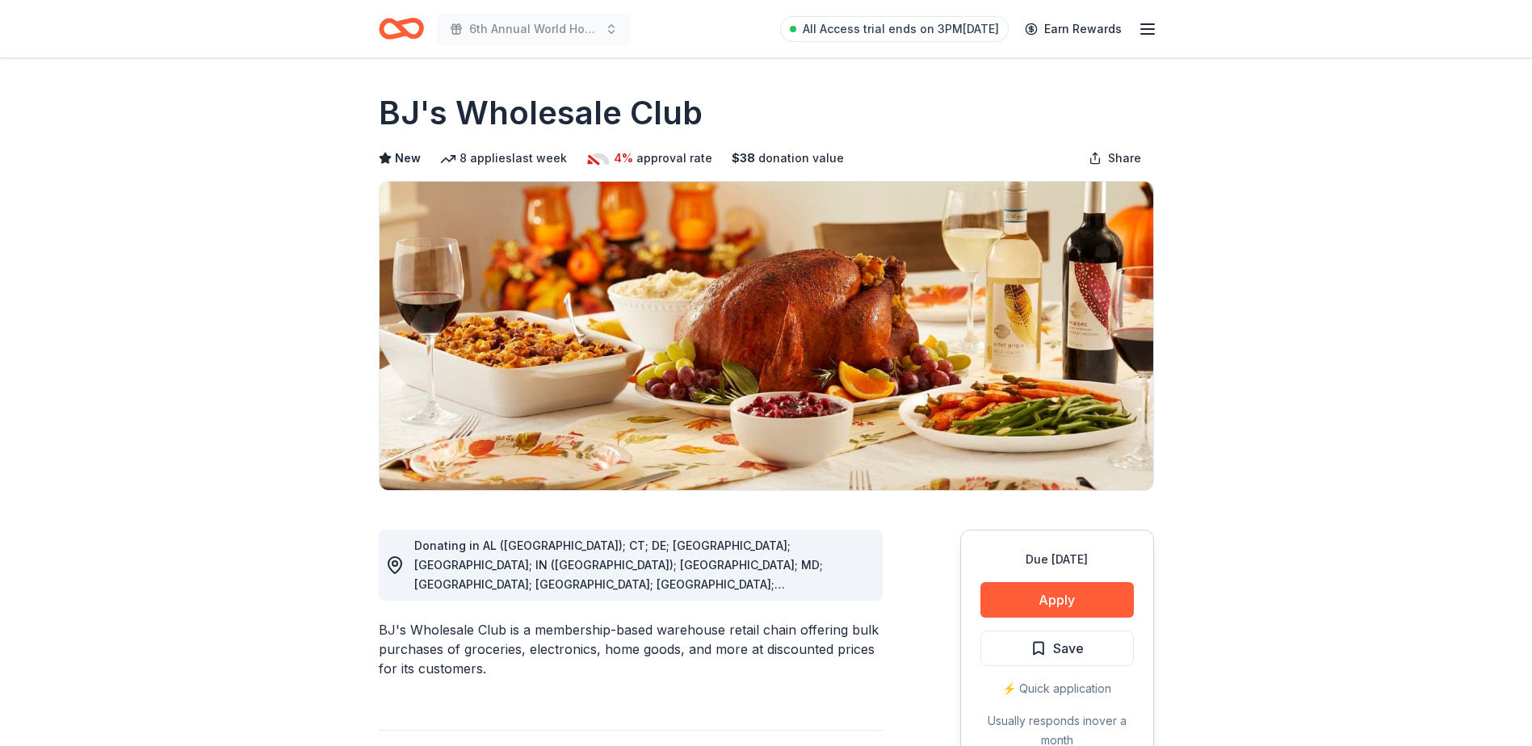 This screenshot has height=746, width=1532. I want to click on button: Share, so click(1114, 158).